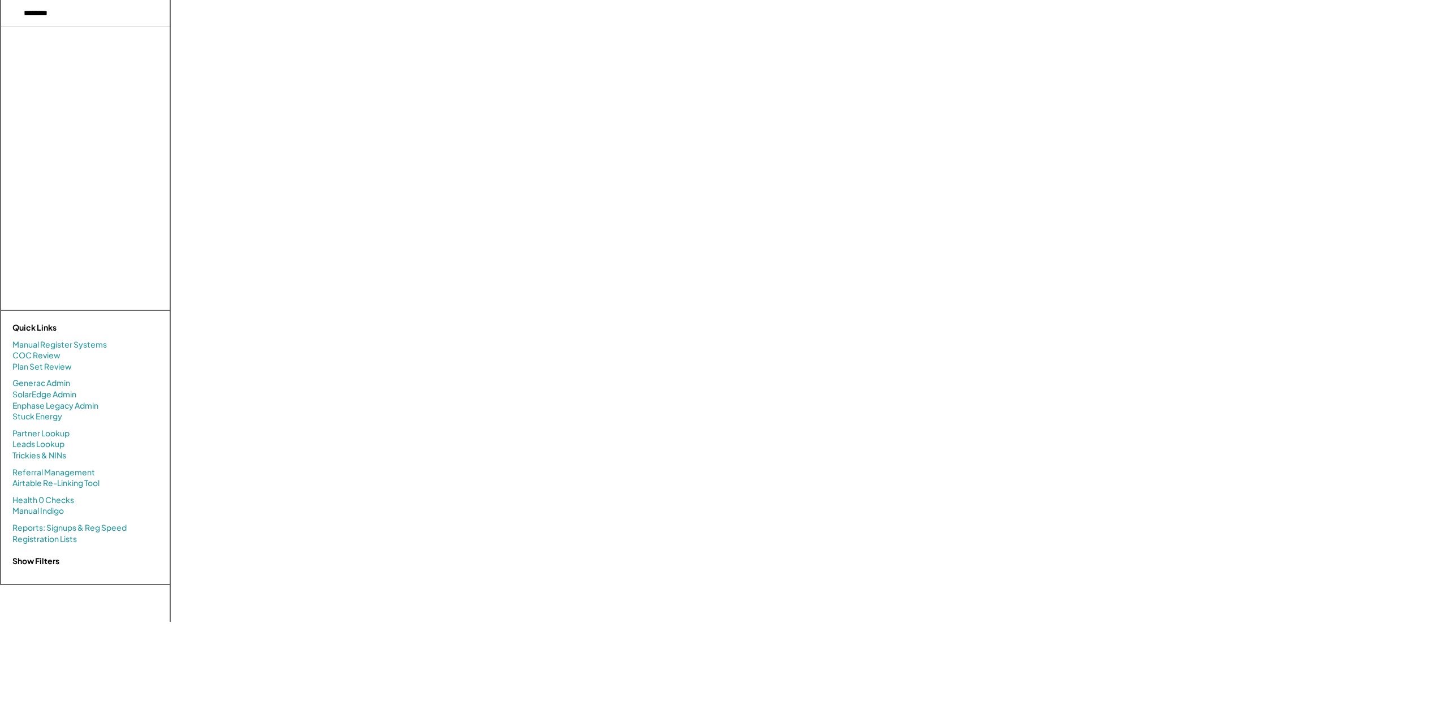 This screenshot has height=702, width=1430. I want to click on div: Quick Links, so click(69, 328).